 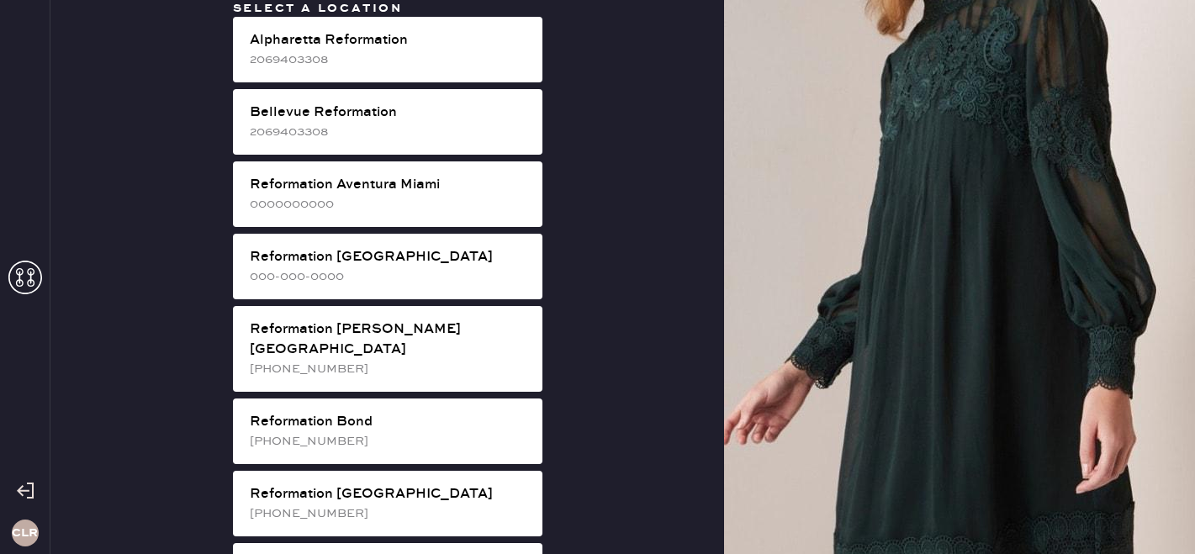 What do you see at coordinates (390, 40) in the screenshot?
I see `div: Alpharetta Reformation` at bounding box center [390, 40].